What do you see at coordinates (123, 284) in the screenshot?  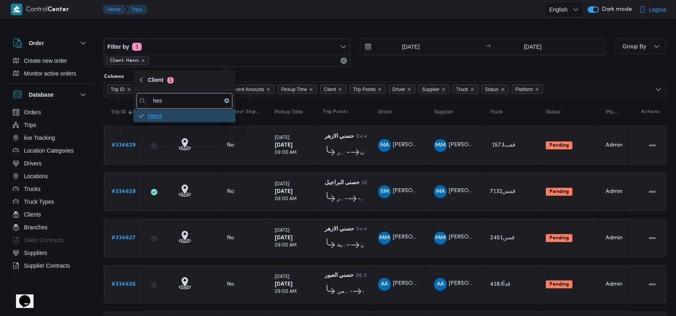 I see `b: # 334626` at bounding box center [123, 284].